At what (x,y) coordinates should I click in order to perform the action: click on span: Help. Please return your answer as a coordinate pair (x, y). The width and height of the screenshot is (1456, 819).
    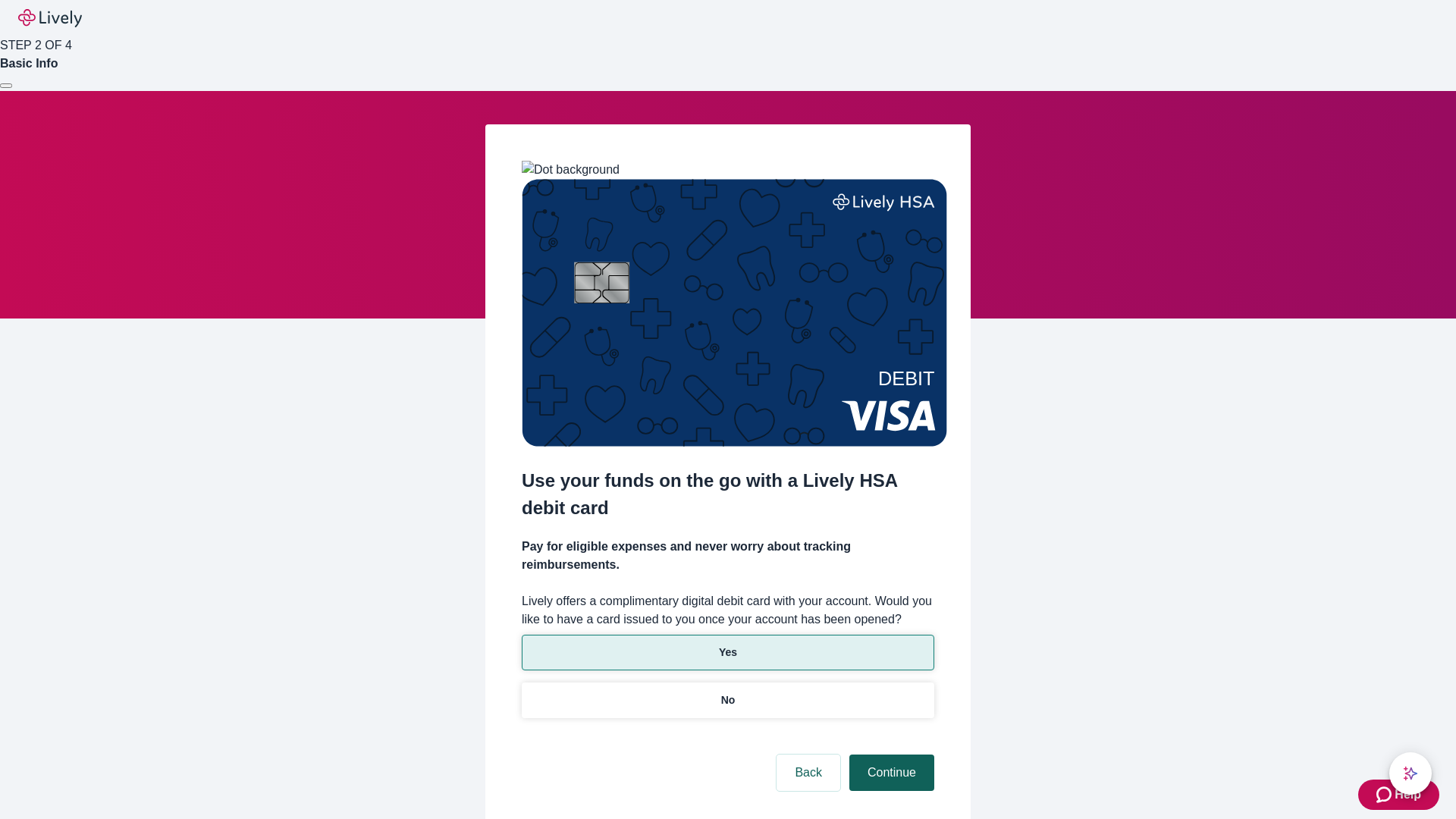
    Looking at the image, I should click on (1407, 795).